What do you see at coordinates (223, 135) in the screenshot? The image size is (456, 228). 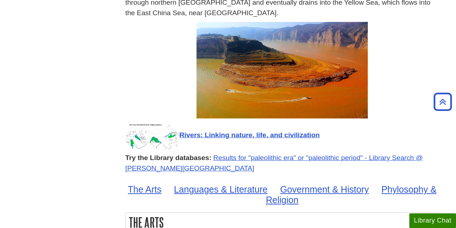 I see `a: Rivers: Linking nature, life, and civilization` at bounding box center [223, 135].